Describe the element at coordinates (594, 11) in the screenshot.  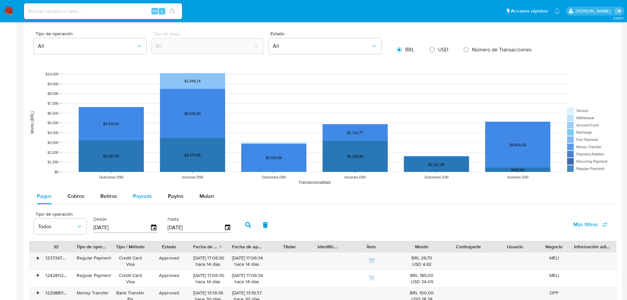
I see `p: nicolas.tyrkiel@mercadolibre.com` at that location.